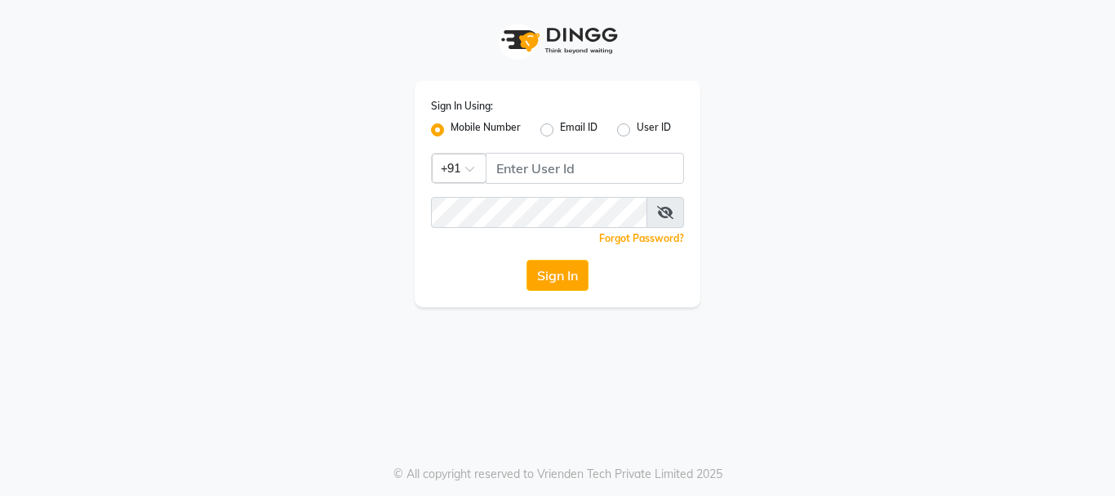 The width and height of the screenshot is (1115, 496). I want to click on img: logo1.svg, so click(558, 40).